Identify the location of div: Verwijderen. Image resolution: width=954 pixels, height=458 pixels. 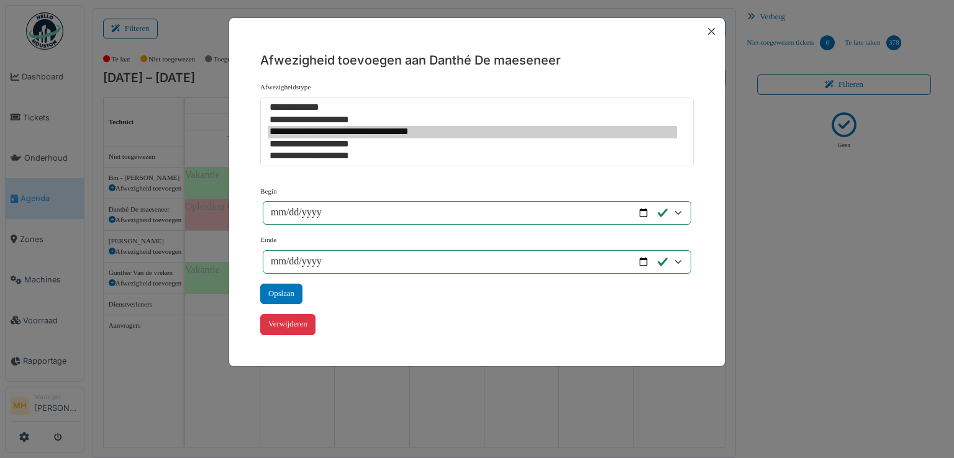
(288, 324).